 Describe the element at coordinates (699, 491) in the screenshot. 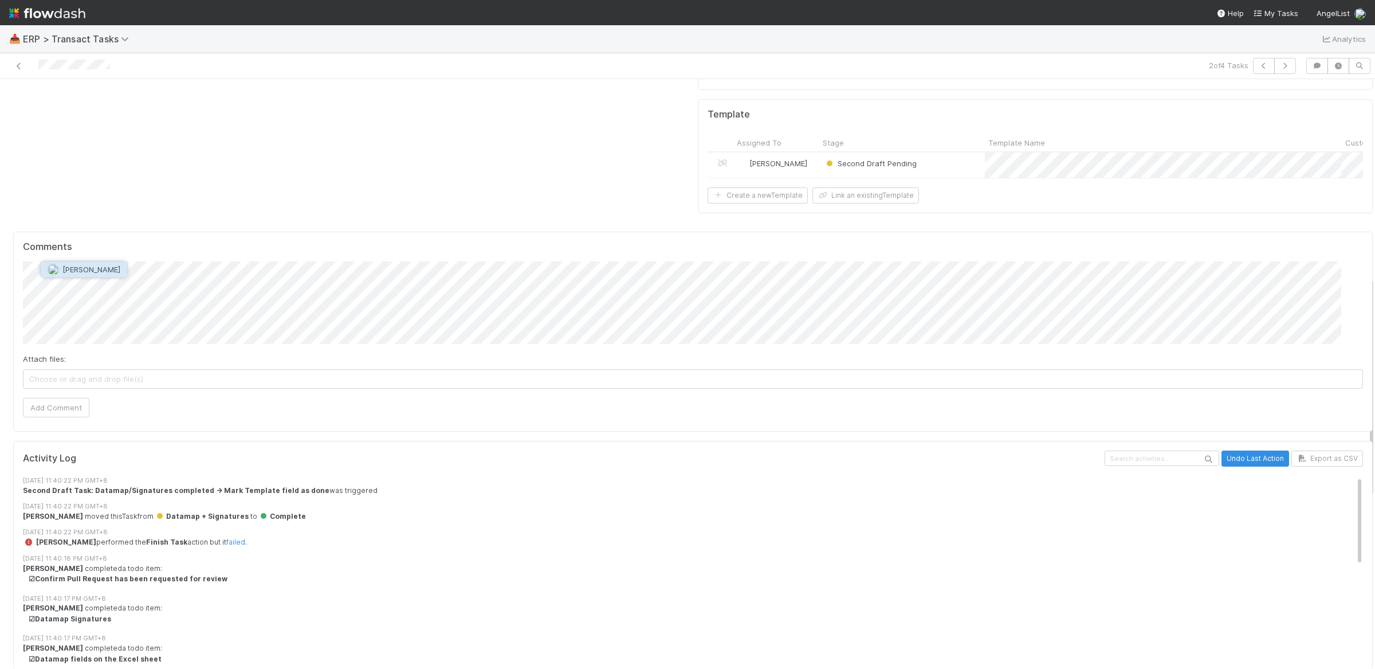

I see `div: was triggered` at that location.